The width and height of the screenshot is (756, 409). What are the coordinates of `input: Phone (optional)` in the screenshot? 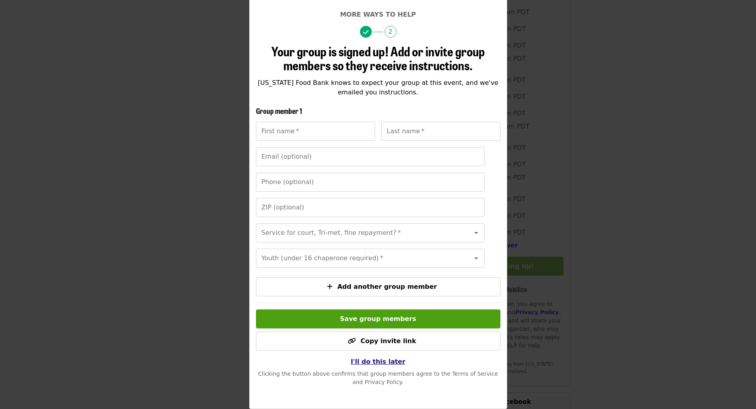 It's located at (370, 182).